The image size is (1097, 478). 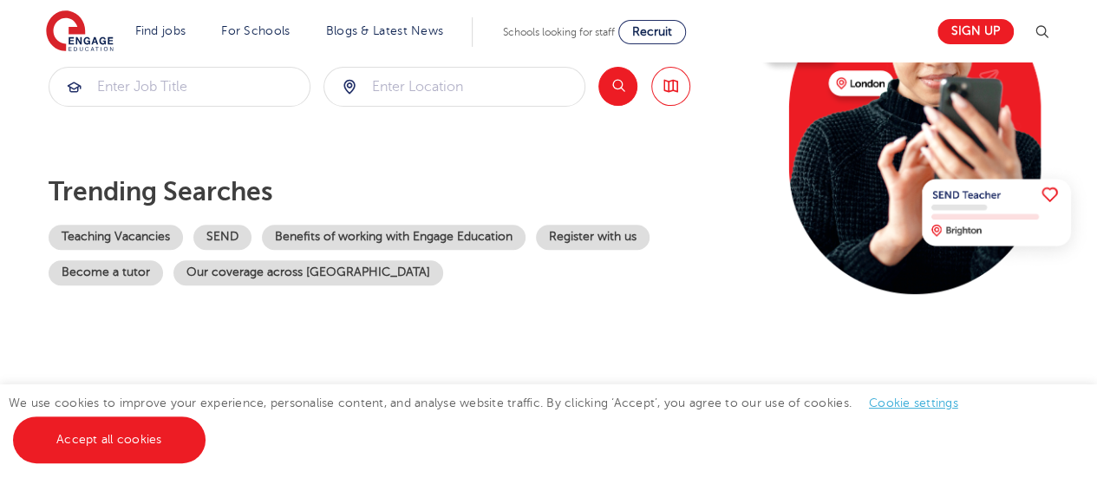 What do you see at coordinates (618, 86) in the screenshot?
I see `button: Search` at bounding box center [618, 86].